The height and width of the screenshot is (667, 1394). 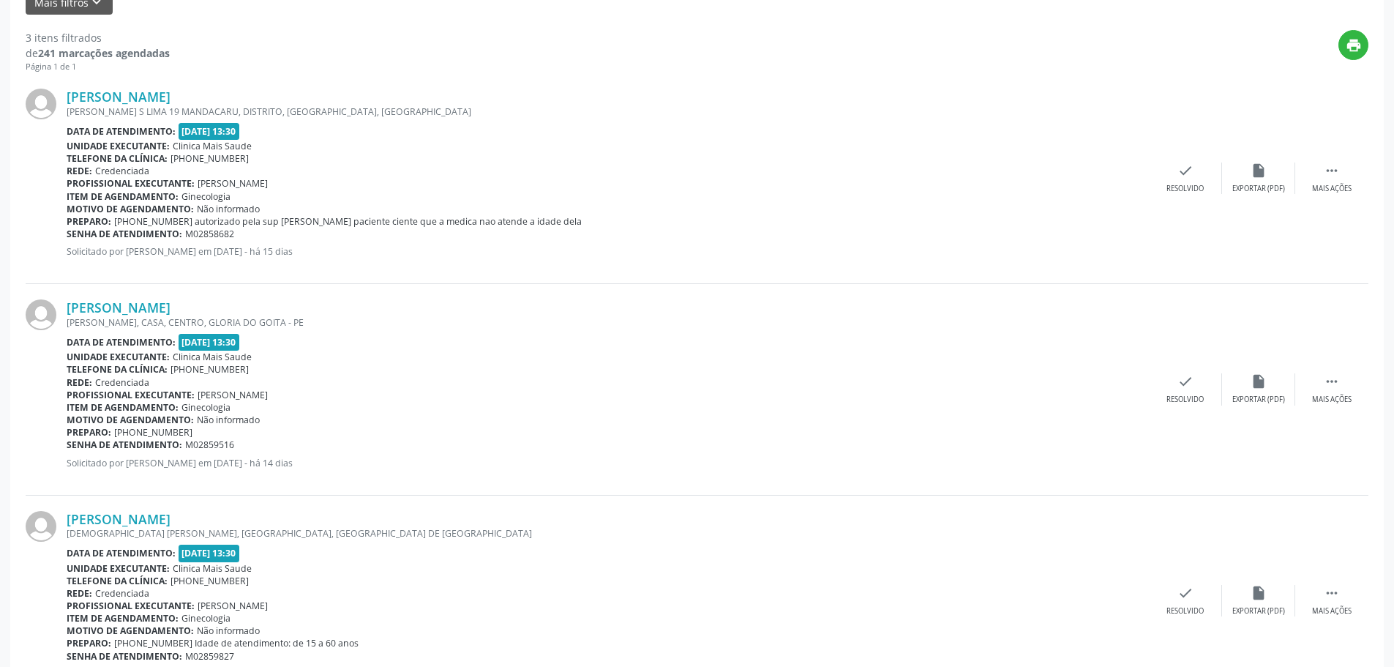 I want to click on i: print, so click(x=1354, y=45).